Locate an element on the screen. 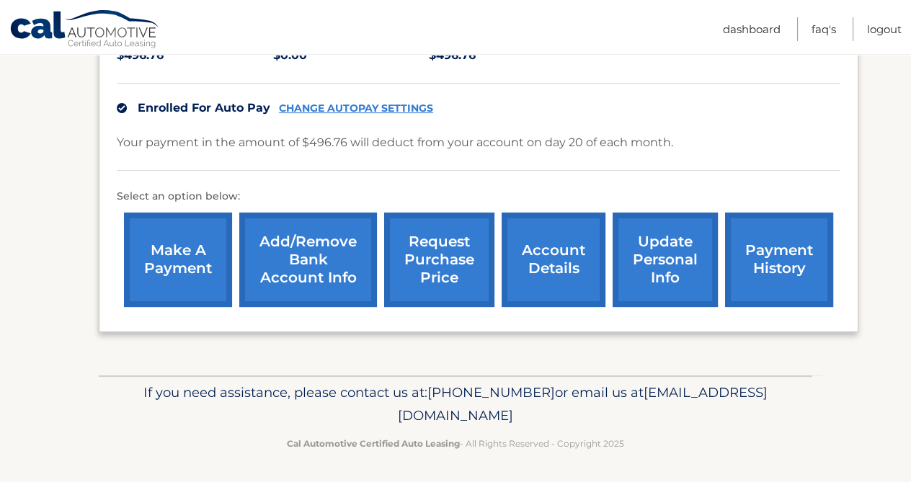 Image resolution: width=911 pixels, height=482 pixels. a: Dashboard is located at coordinates (752, 29).